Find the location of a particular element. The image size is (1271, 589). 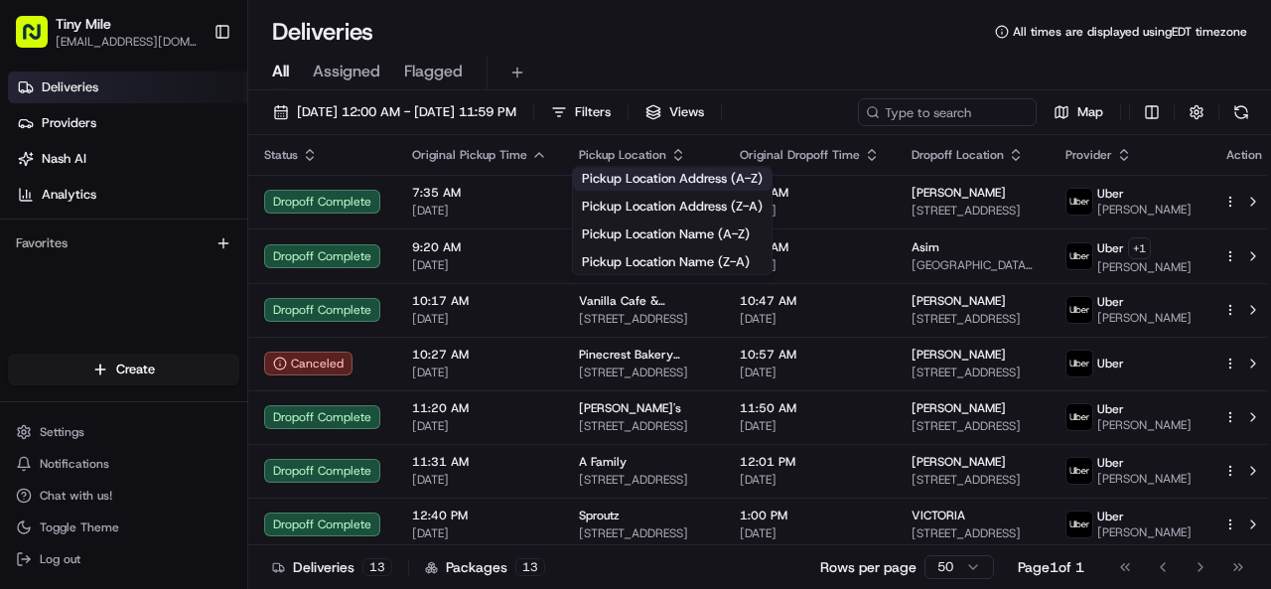

span: 11:20 AM is located at coordinates (480, 408).